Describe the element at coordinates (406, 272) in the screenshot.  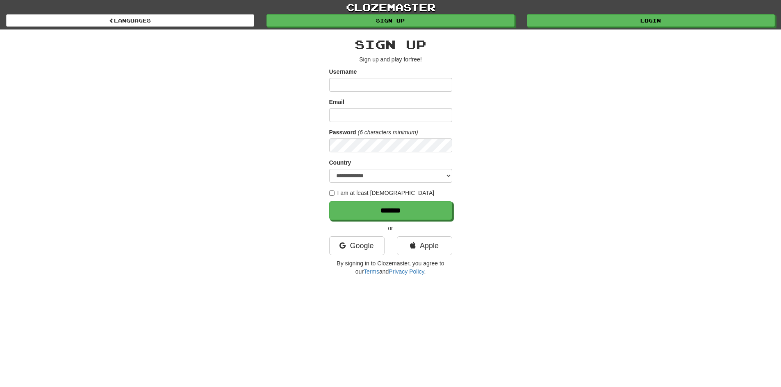
I see `a: Privacy Policy` at that location.